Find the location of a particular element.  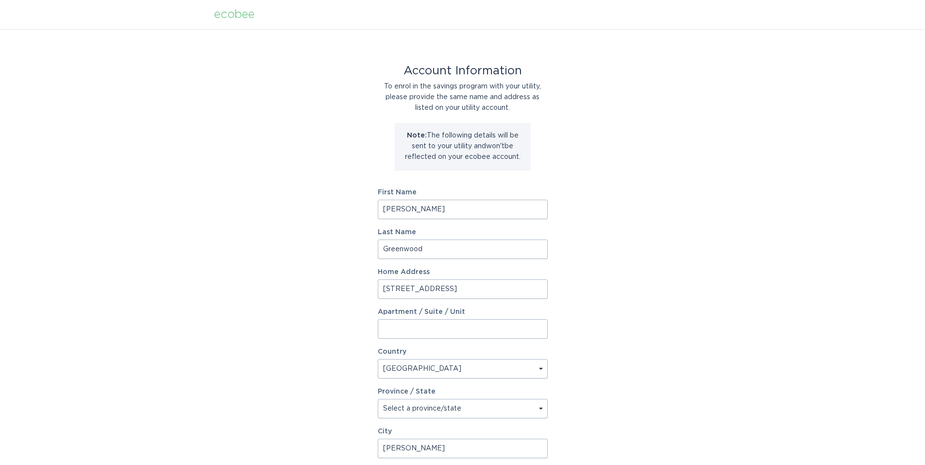

p: The following details will be sent to your utility and won't be reflected on your ecobee account. is located at coordinates (463, 146).